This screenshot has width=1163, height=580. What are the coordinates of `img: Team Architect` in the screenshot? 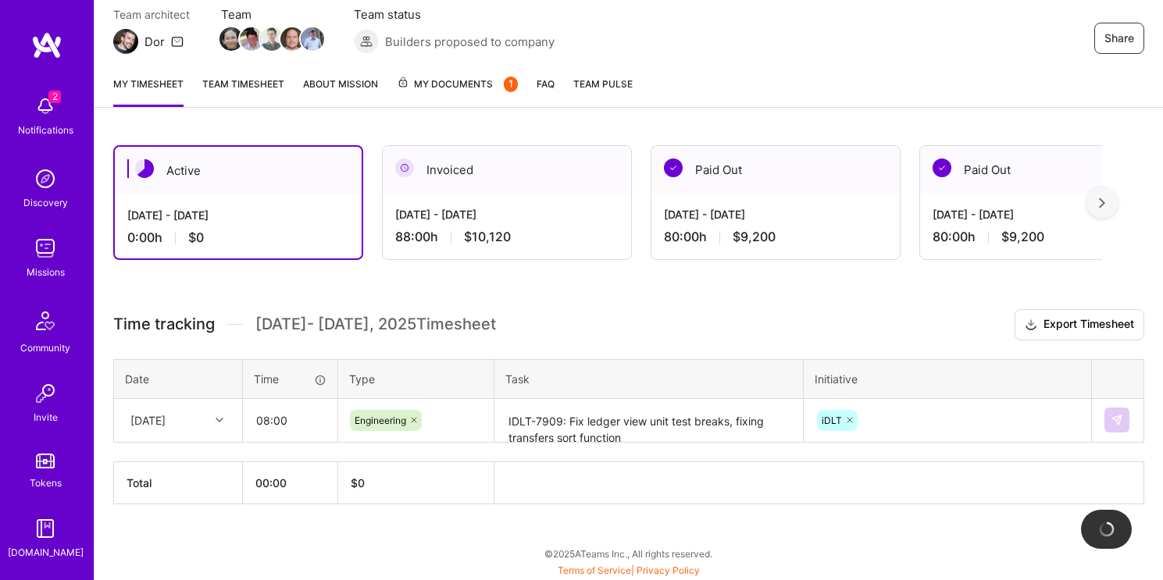 It's located at (126, 41).